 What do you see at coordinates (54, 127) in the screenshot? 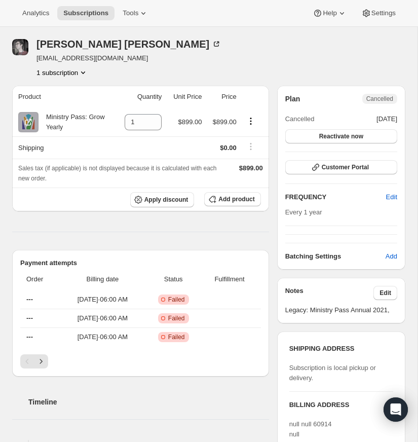
I see `small: Yearly` at bounding box center [54, 127].